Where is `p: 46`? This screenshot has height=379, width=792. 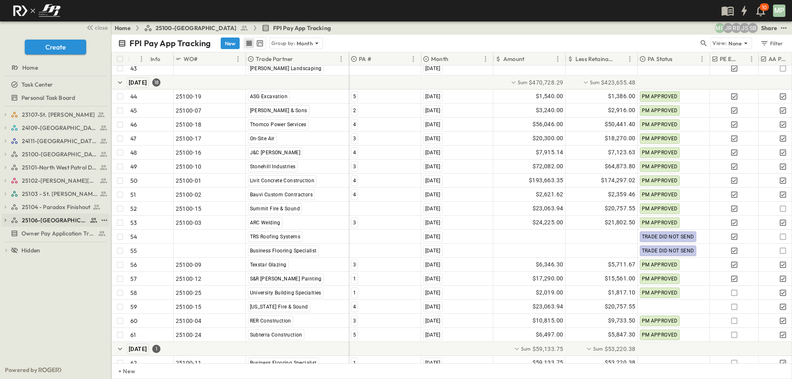
p: 46 is located at coordinates (134, 125).